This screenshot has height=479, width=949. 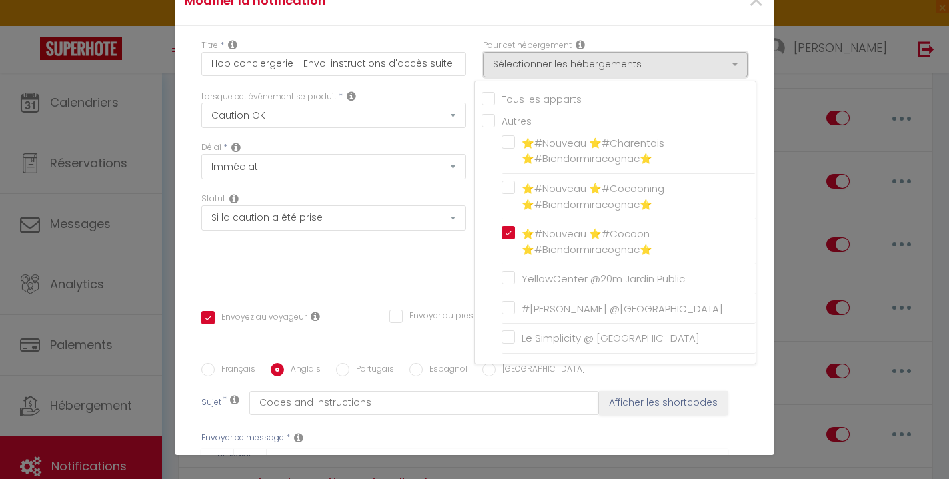 I want to click on span: ⭐️#Nouveau ⭐️#Cocooning ⭐️#Biendormiracognac⭐️, so click(x=593, y=196).